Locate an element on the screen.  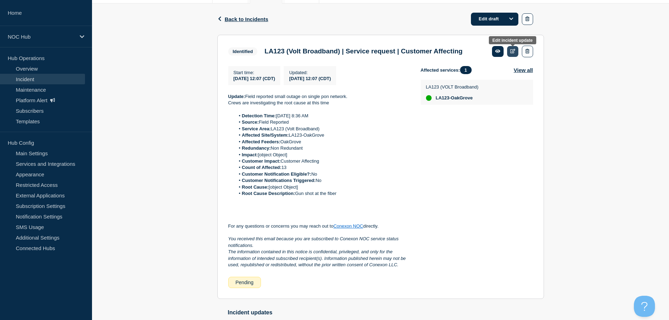
div: Pending is located at coordinates (245, 283).